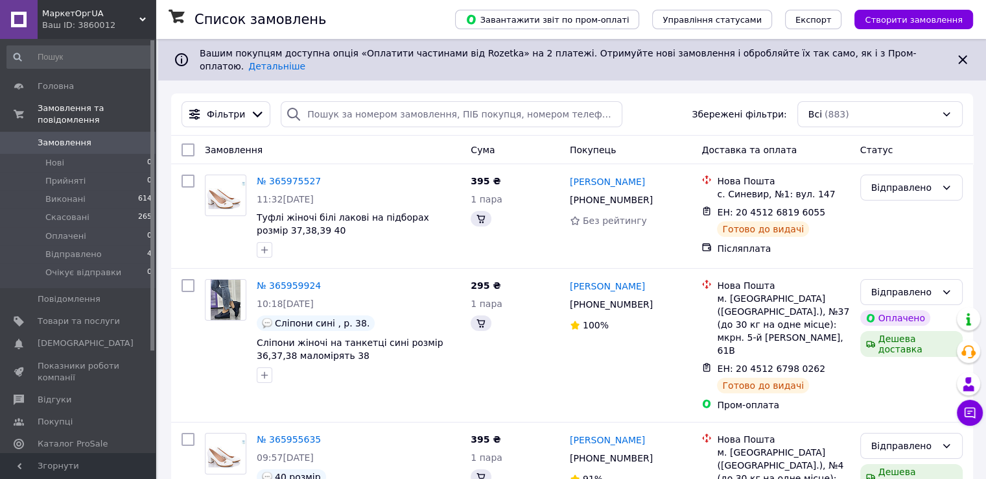 This screenshot has height=479, width=986. What do you see at coordinates (912, 344) in the screenshot?
I see `div: Дешева доставка` at bounding box center [912, 344].